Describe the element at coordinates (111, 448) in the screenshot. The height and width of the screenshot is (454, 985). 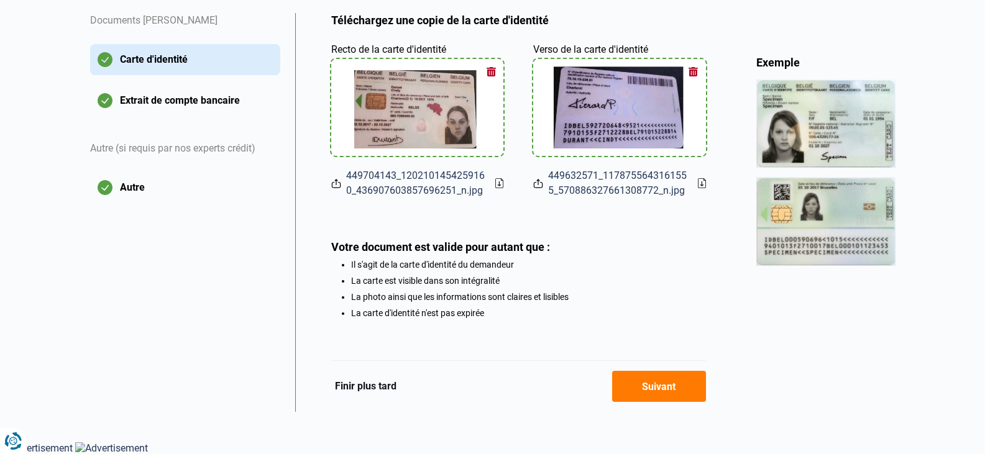
I see `img: Advertisement` at that location.